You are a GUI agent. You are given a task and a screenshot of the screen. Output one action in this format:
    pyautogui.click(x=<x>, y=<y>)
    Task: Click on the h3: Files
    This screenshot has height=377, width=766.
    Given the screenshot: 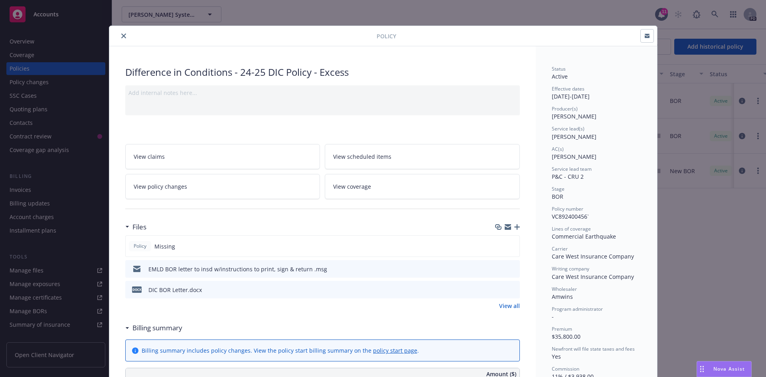 What is the action you would take?
    pyautogui.click(x=139, y=227)
    